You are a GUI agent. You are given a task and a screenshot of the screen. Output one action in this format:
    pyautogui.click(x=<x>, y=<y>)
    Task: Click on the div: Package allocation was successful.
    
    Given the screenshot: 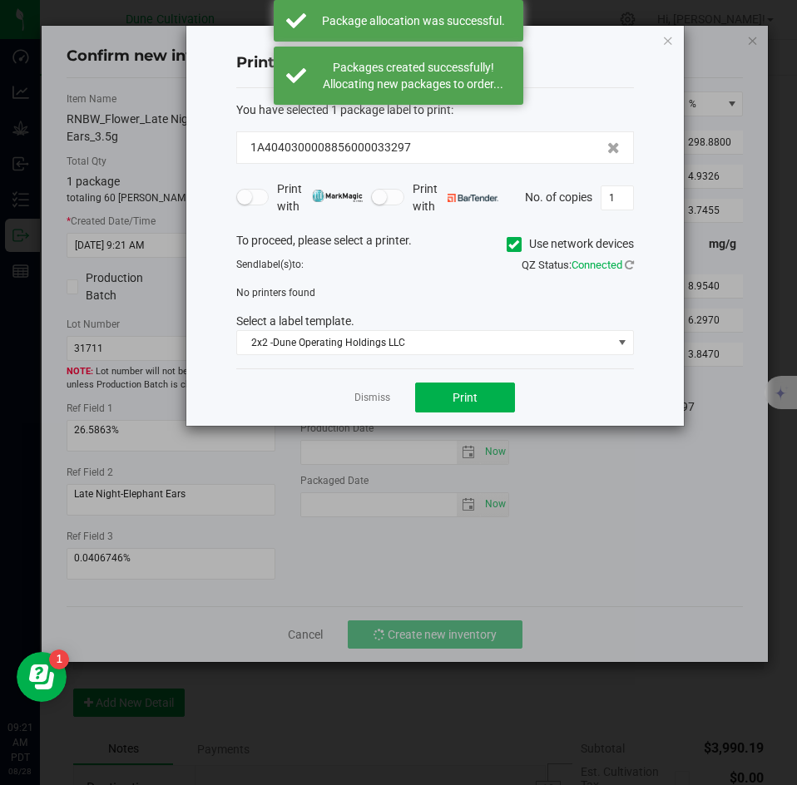 What is the action you would take?
    pyautogui.click(x=412, y=21)
    